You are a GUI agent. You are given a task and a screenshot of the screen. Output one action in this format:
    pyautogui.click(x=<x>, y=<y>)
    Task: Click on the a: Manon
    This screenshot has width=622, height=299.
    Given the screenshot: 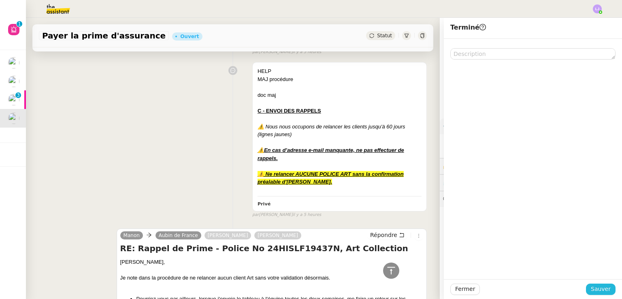 What is the action you would take?
    pyautogui.click(x=132, y=235)
    